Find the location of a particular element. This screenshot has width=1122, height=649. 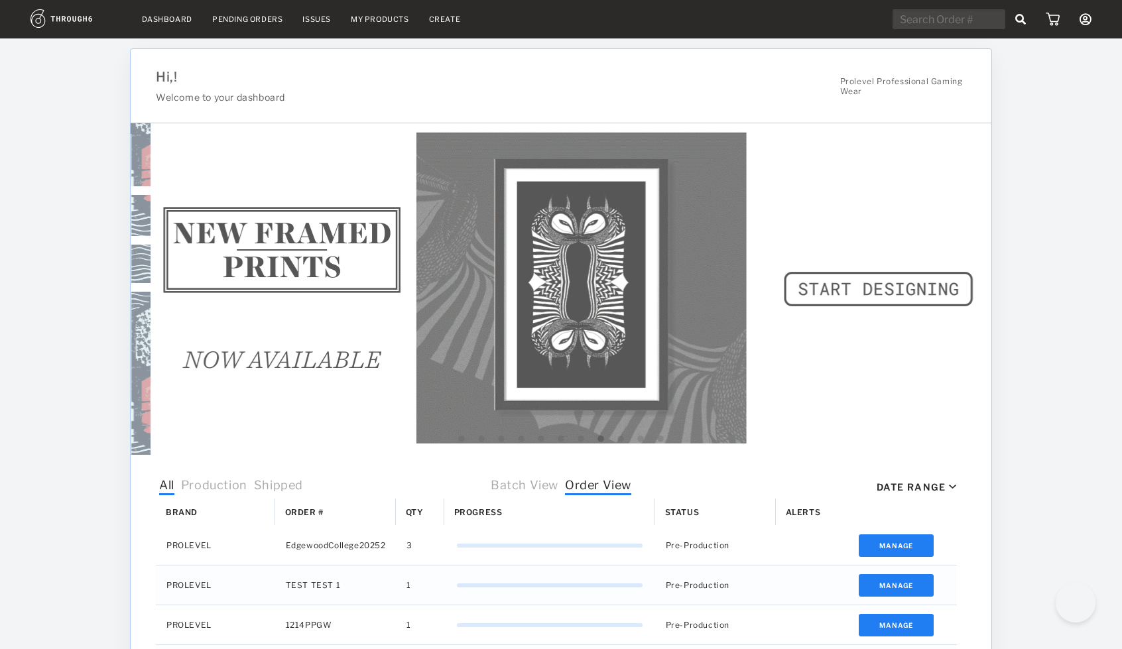

a: Create is located at coordinates (445, 19).